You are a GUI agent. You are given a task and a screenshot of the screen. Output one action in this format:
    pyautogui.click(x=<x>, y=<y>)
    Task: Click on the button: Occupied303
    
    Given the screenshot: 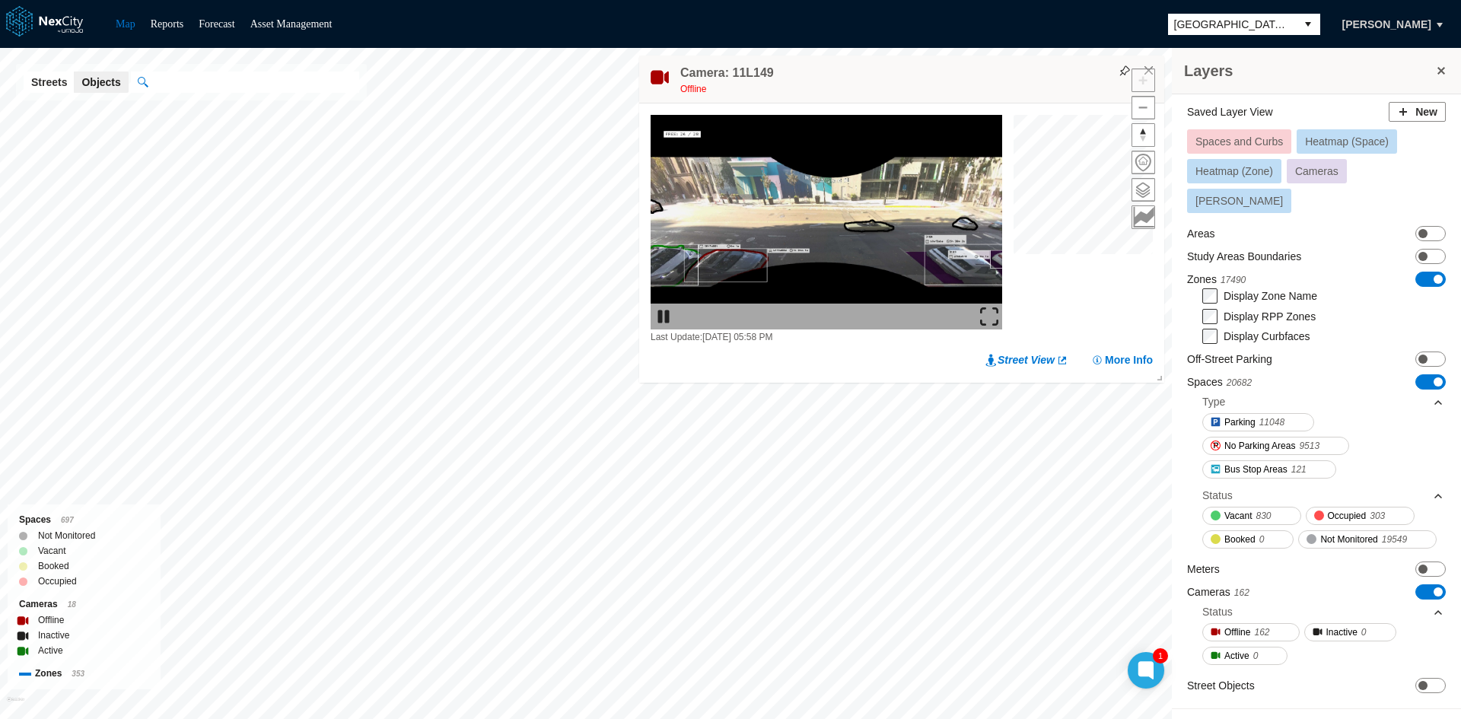 What is the action you would take?
    pyautogui.click(x=1360, y=516)
    